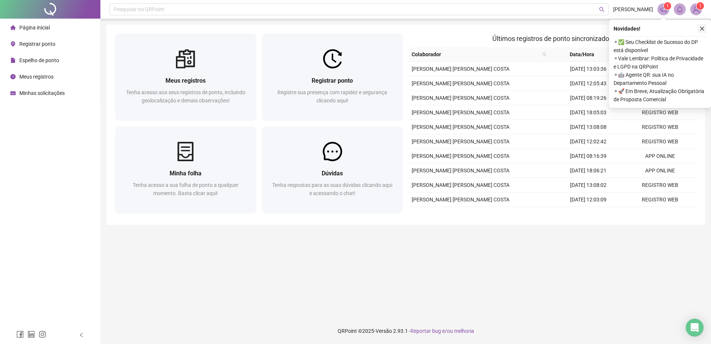 This screenshot has width=711, height=344. Describe the element at coordinates (680, 9) in the screenshot. I see `span: bell` at that location.